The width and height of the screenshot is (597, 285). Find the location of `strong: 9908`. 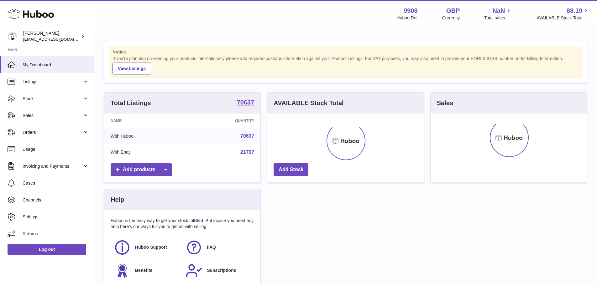

strong: 9908 is located at coordinates (410, 11).